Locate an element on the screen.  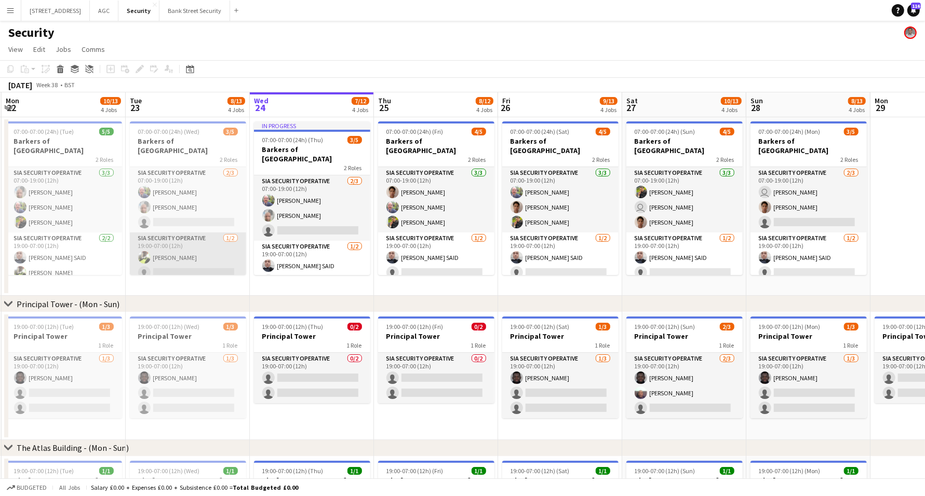
app-job-card: 19:00-07:00 (12h) (Mon)1/3Principal Tower1 RoleSIA Security Operative1/319:00-07:00 (12h)[PERSON_... is located at coordinates (808, 368).